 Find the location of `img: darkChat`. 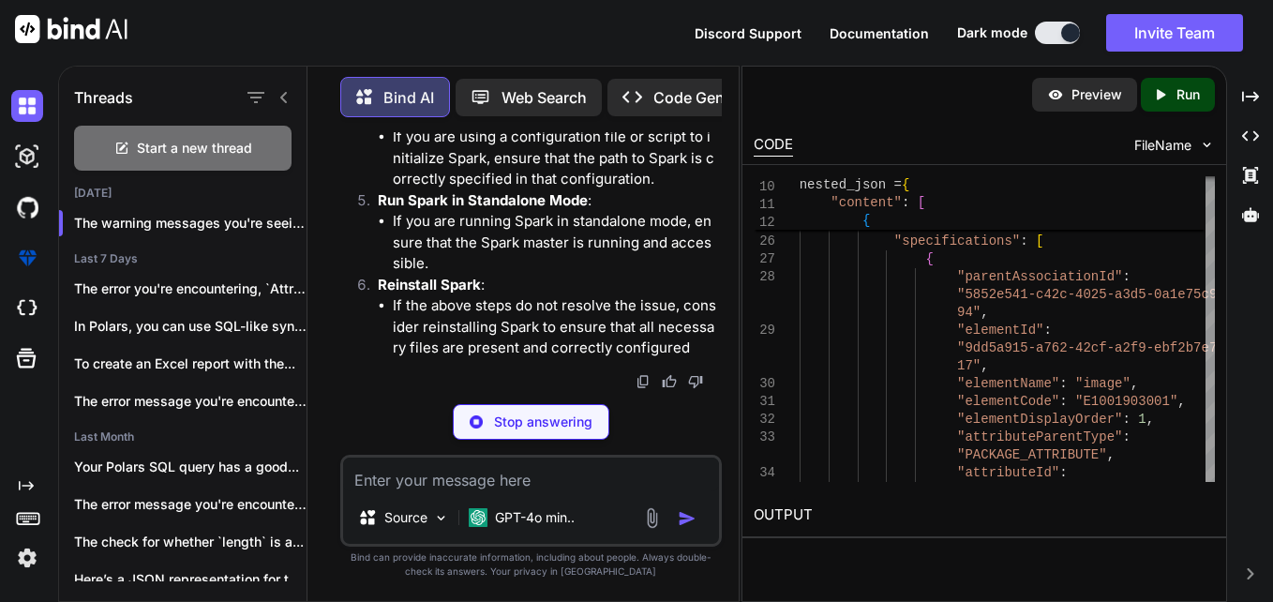

img: darkChat is located at coordinates (27, 106).